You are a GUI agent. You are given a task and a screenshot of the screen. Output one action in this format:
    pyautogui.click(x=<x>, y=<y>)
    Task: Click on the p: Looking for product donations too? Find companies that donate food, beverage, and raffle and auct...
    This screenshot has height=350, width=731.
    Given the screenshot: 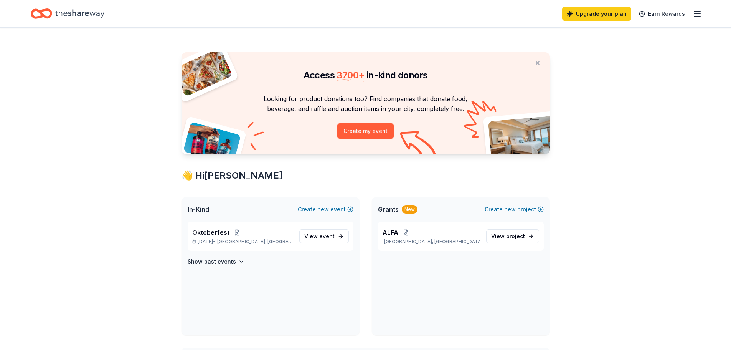 What is the action you would take?
    pyautogui.click(x=366, y=104)
    